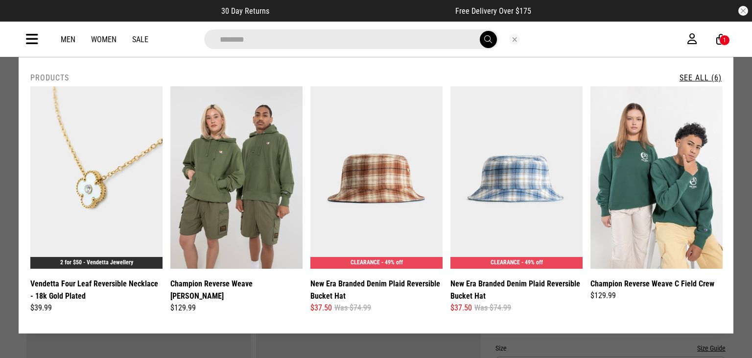 The height and width of the screenshot is (358, 752). Describe the element at coordinates (97, 308) in the screenshot. I see `div: $39.99` at that location.